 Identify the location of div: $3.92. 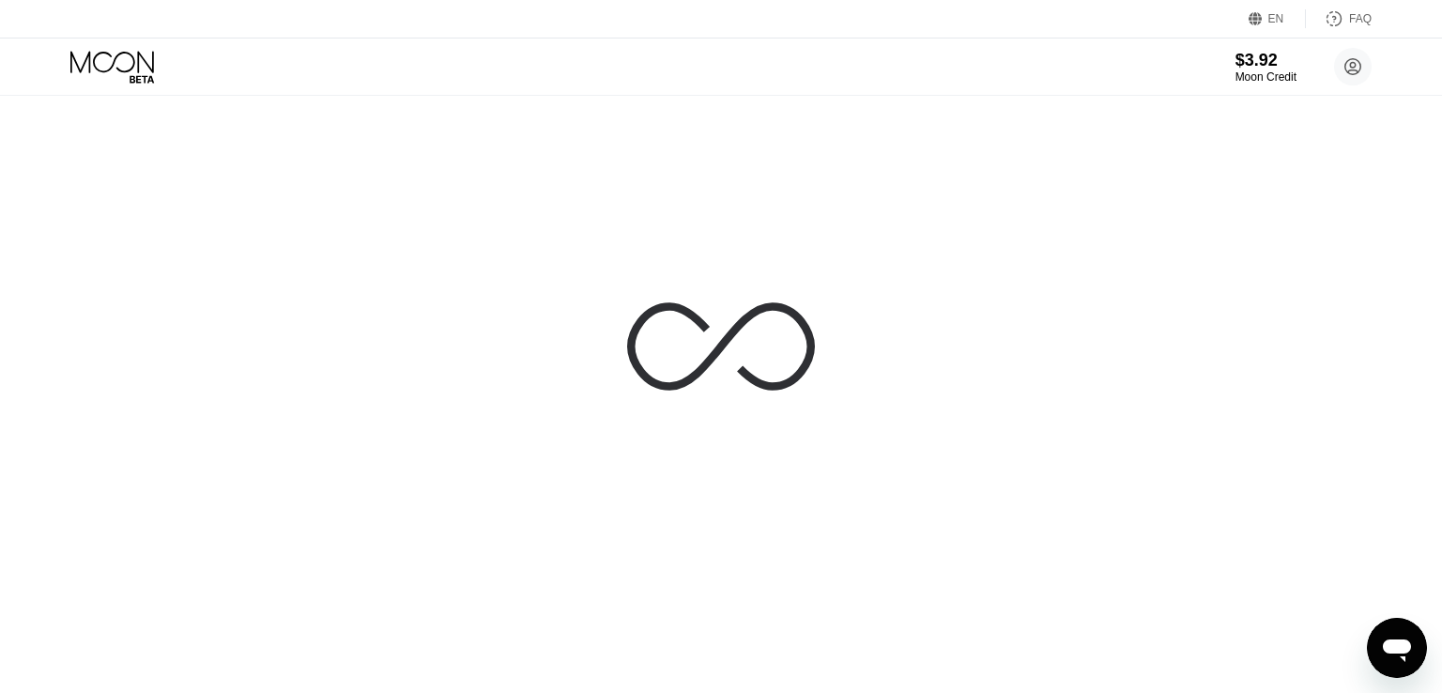
(1266, 60).